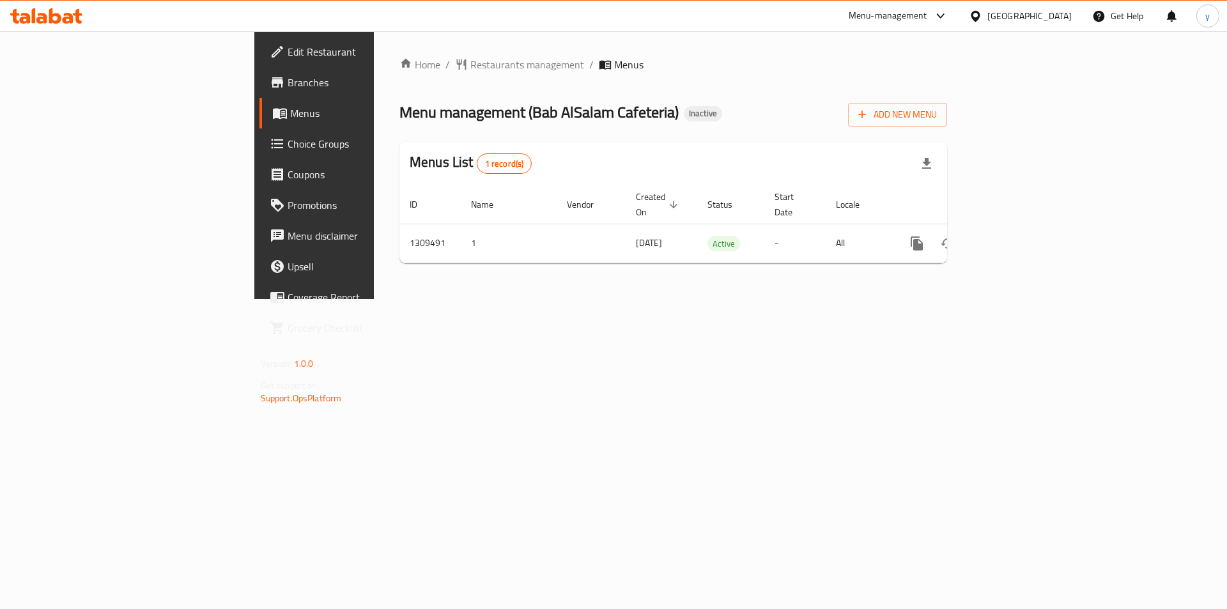 This screenshot has width=1227, height=609. I want to click on div: Total records count, so click(504, 164).